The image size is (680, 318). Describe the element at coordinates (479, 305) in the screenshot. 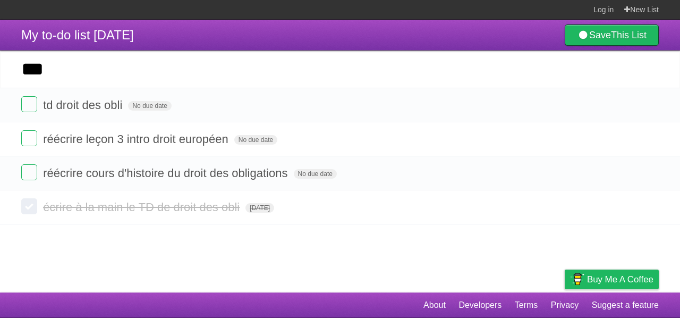

I see `a: Developers` at that location.